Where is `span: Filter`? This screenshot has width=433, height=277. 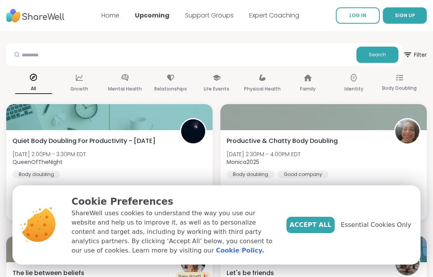
span: Filter is located at coordinates (415, 55).